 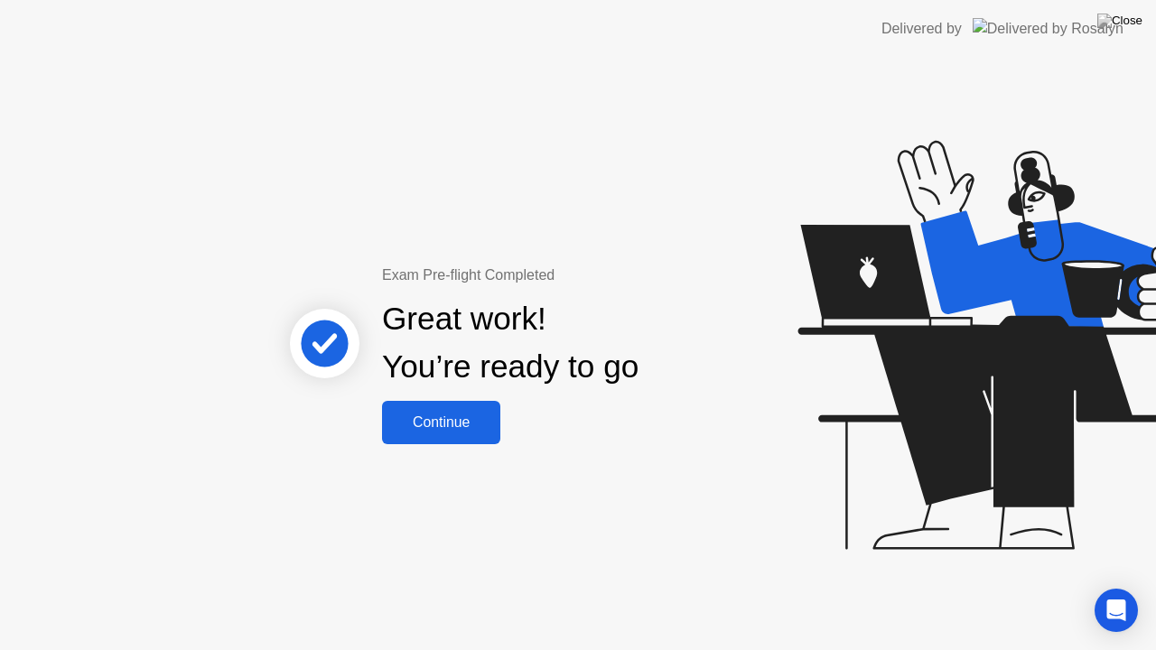 What do you see at coordinates (441, 423) in the screenshot?
I see `div: Continue` at bounding box center [441, 423].